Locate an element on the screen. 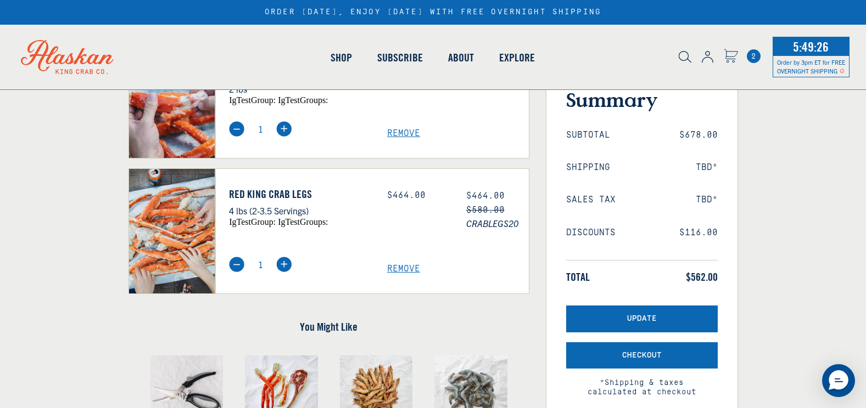 Image resolution: width=866 pixels, height=408 pixels. a: Red King Crab Legs is located at coordinates (300, 194).